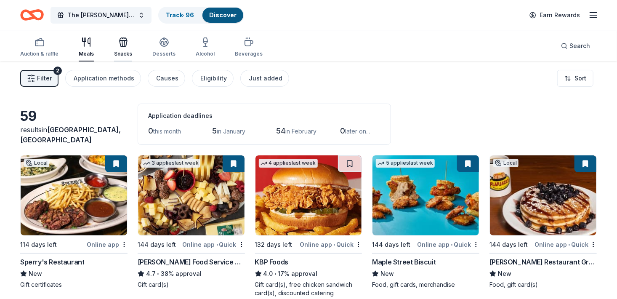  Describe the element at coordinates (265, 116) in the screenshot. I see `div: Application deadlines` at that location.